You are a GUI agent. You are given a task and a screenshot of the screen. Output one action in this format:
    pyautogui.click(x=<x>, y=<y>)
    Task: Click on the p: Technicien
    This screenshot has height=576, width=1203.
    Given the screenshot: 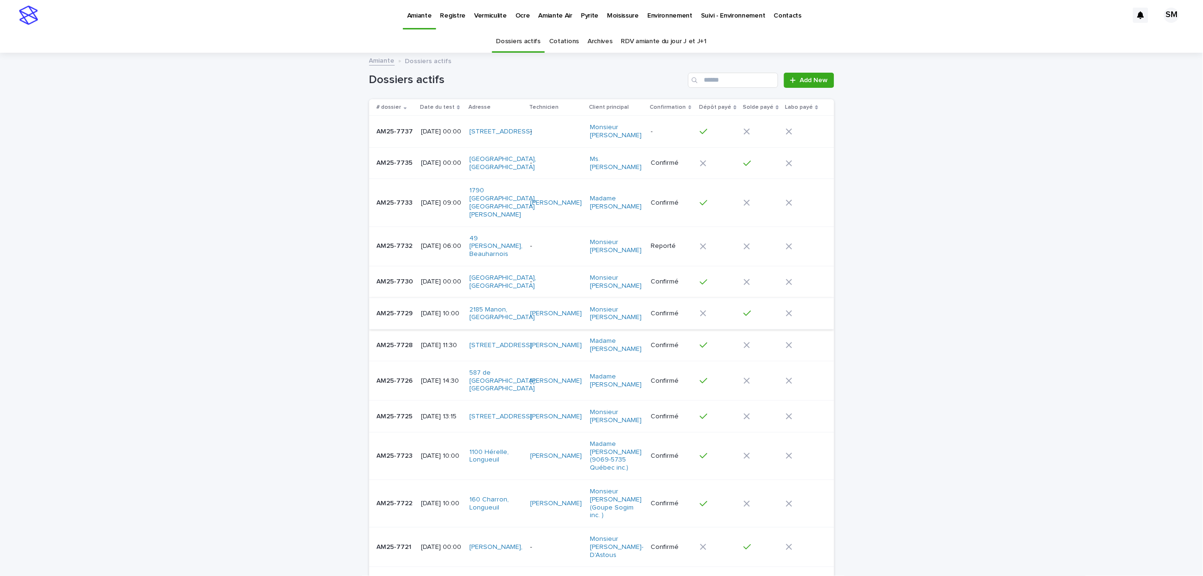 What is the action you would take?
    pyautogui.click(x=544, y=107)
    